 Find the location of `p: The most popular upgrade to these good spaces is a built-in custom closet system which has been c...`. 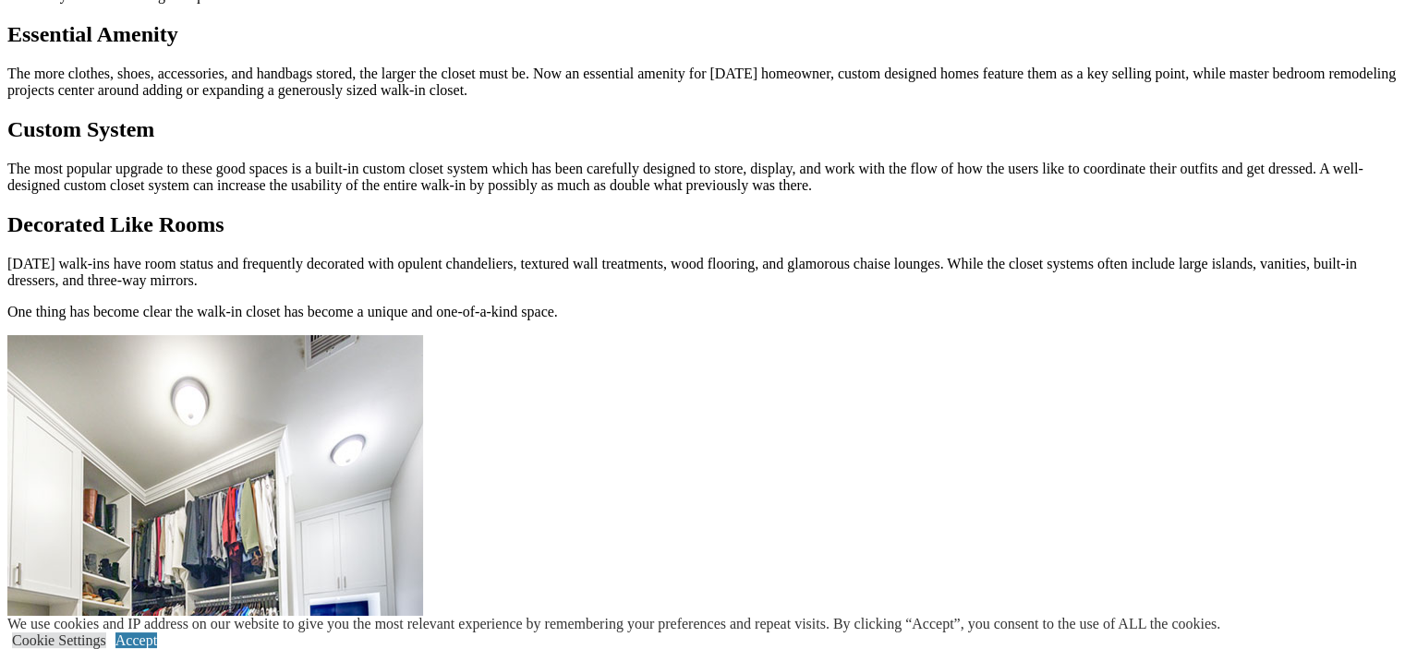

p: The most popular upgrade to these good spaces is a built-in custom closet system which has been c... is located at coordinates (702, 177).